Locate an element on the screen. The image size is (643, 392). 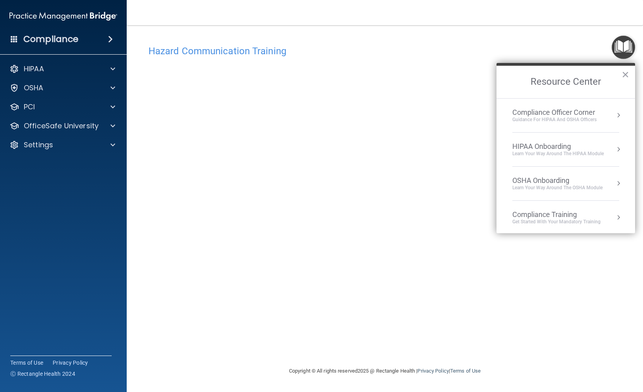
p: HIPAA is located at coordinates (34, 69).